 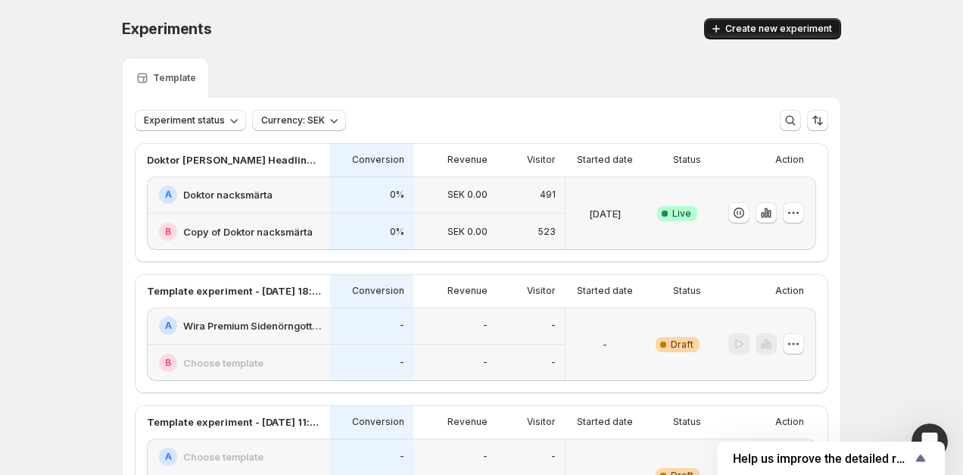 I want to click on span: Messages, so click(x=227, y=379).